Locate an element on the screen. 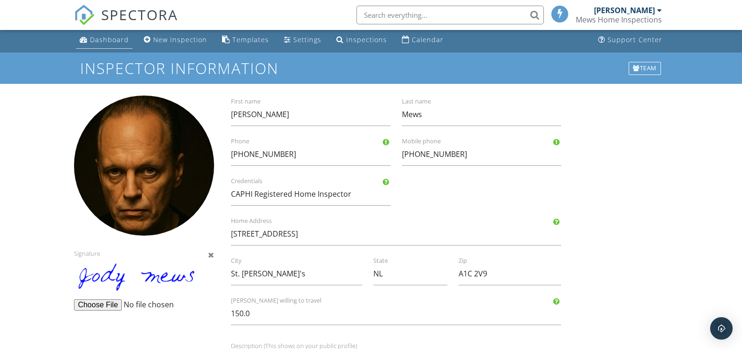 This screenshot has width=742, height=349. input: Search everything... is located at coordinates (450, 15).